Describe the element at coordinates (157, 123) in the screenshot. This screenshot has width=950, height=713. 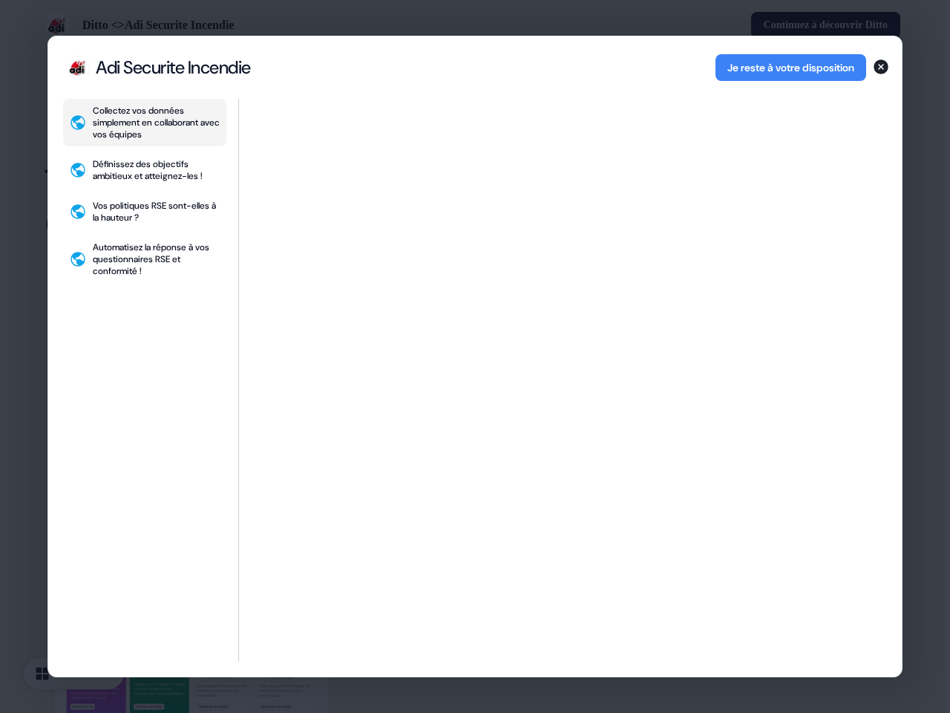
I see `div: Collectez vos données simplement en collaborant avec vos équipes` at that location.